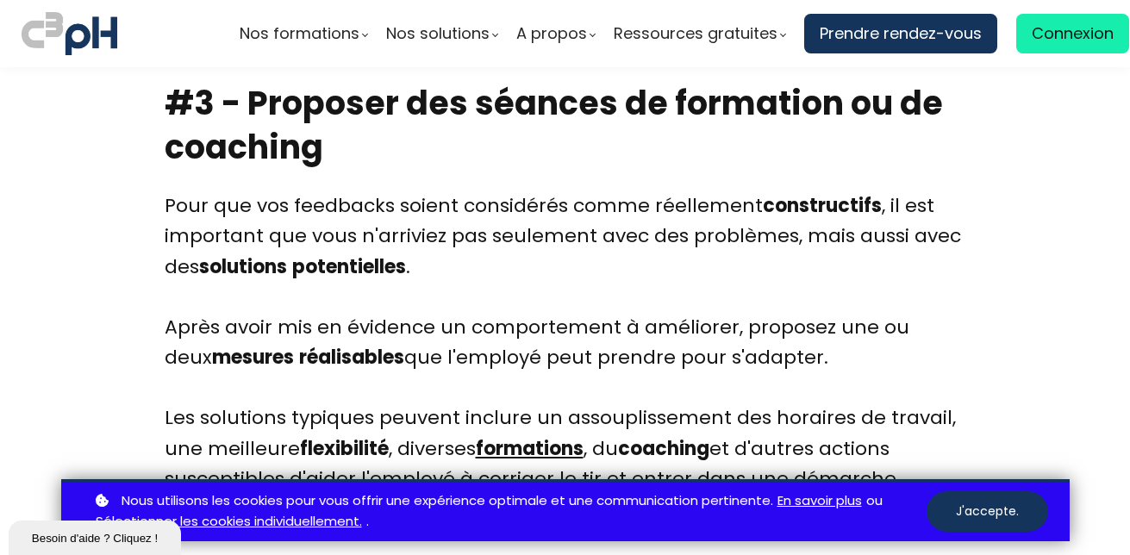 Image resolution: width=1130 pixels, height=555 pixels. Describe the element at coordinates (438, 34) in the screenshot. I see `span: Nos solutions` at that location.